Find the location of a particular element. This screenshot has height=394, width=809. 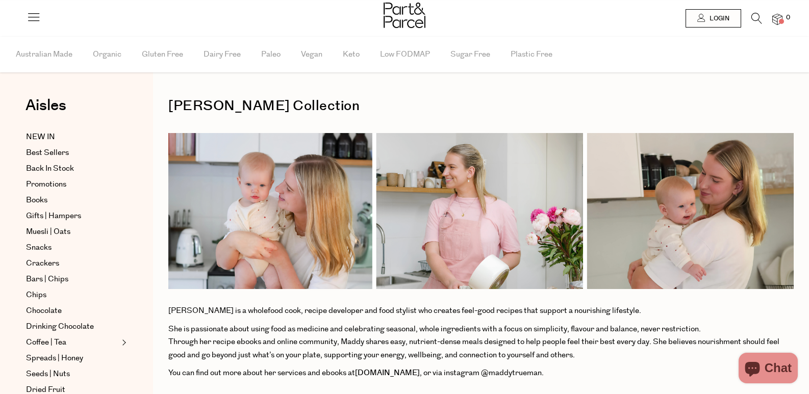

span: Back In Stock is located at coordinates (50, 169).